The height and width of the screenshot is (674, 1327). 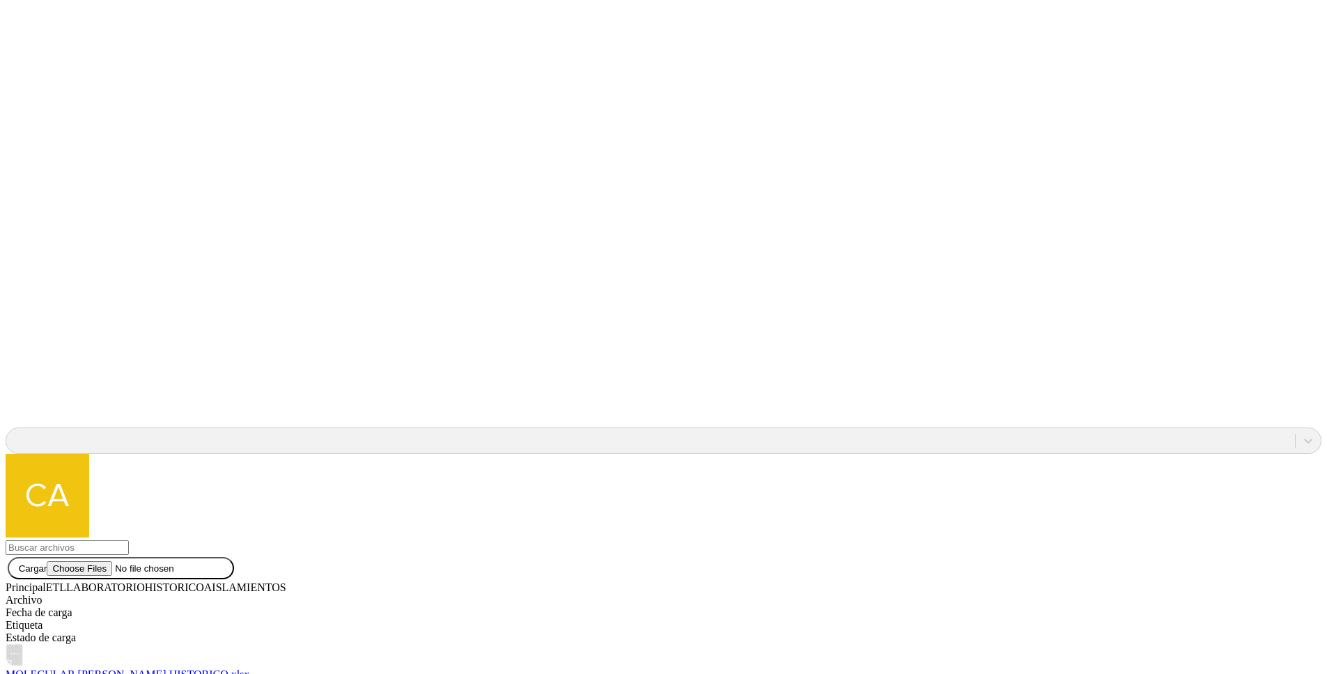 I want to click on div: Etiqueta, so click(x=663, y=626).